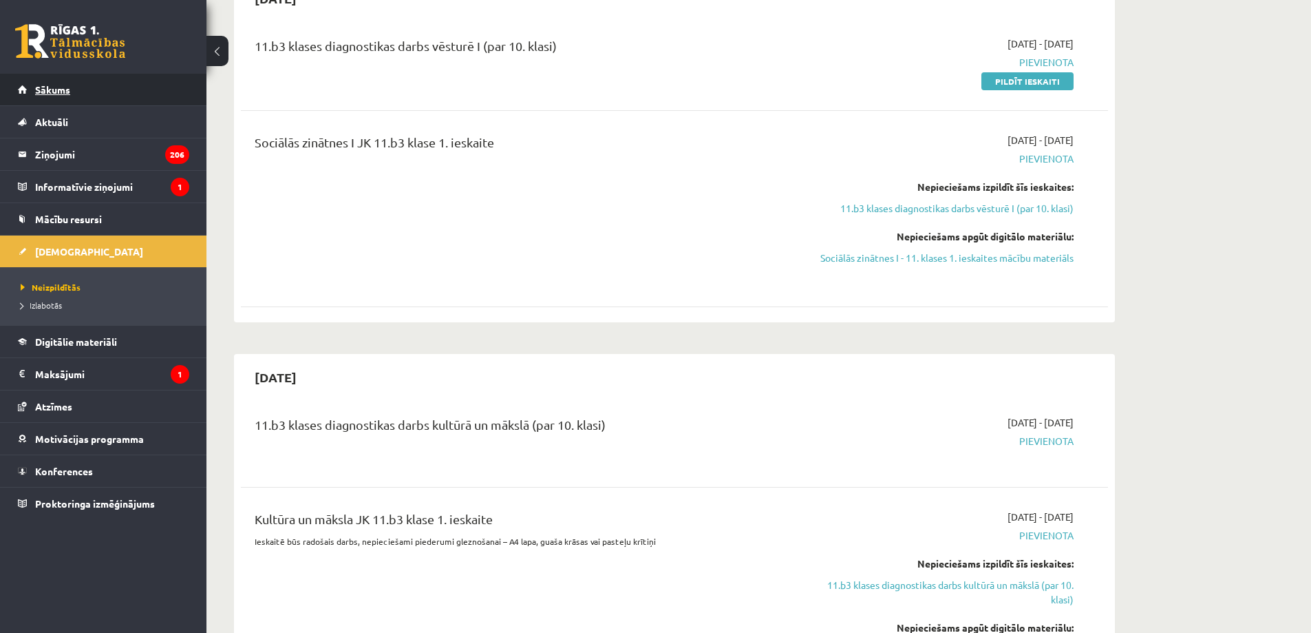 This screenshot has height=633, width=1311. I want to click on span: Proktoringa izmēģinājums, so click(95, 503).